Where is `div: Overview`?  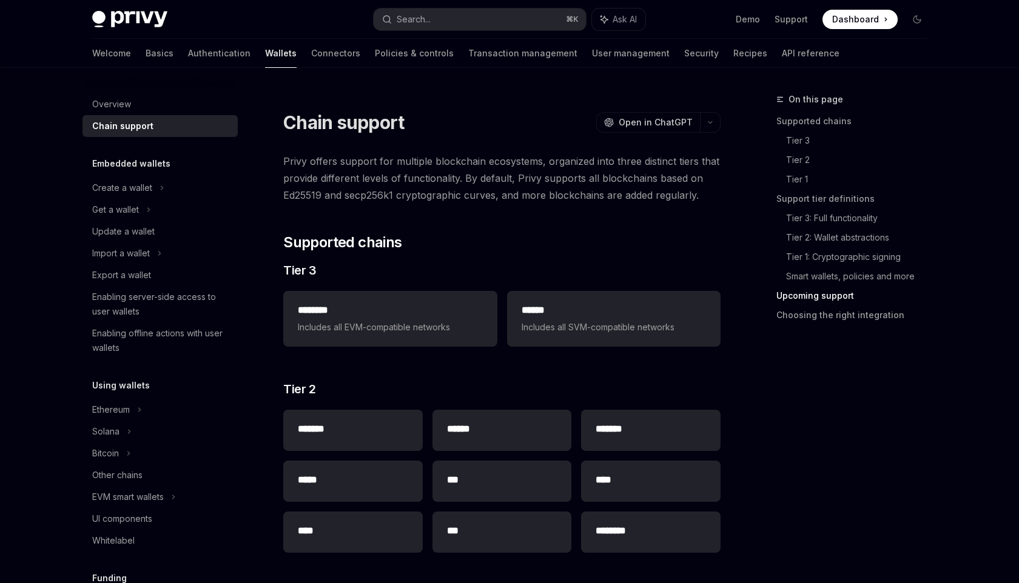
div: Overview is located at coordinates (112, 104).